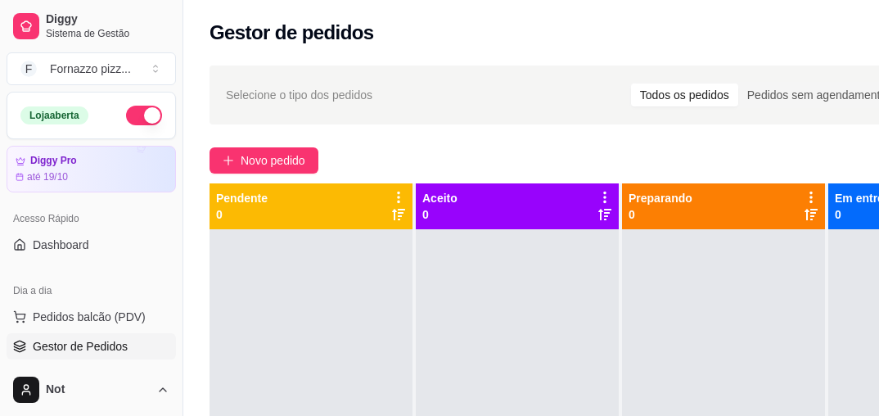 This screenshot has width=879, height=416. I want to click on h2: Gestor de pedidos, so click(291, 33).